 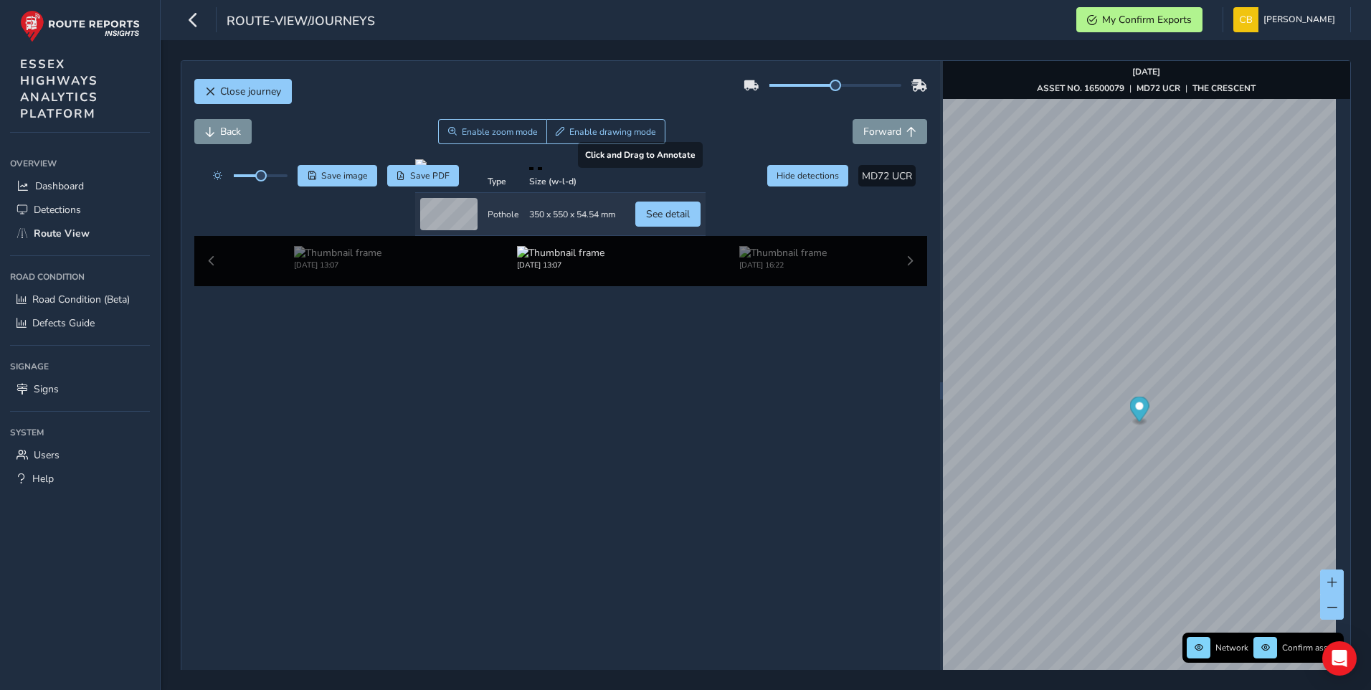 What do you see at coordinates (344, 176) in the screenshot?
I see `span: Save image` at bounding box center [344, 176].